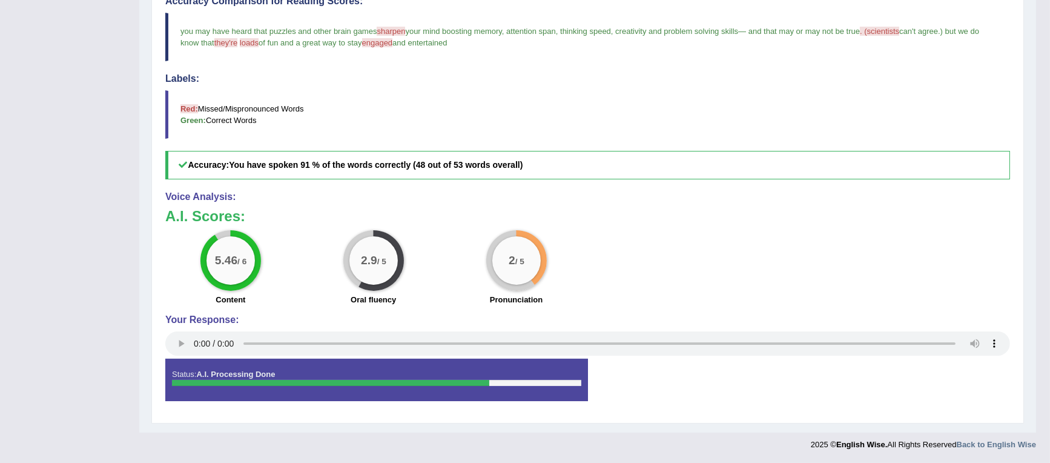 The height and width of the screenshot is (463, 1050). I want to click on h5: Accuracy:, so click(587, 165).